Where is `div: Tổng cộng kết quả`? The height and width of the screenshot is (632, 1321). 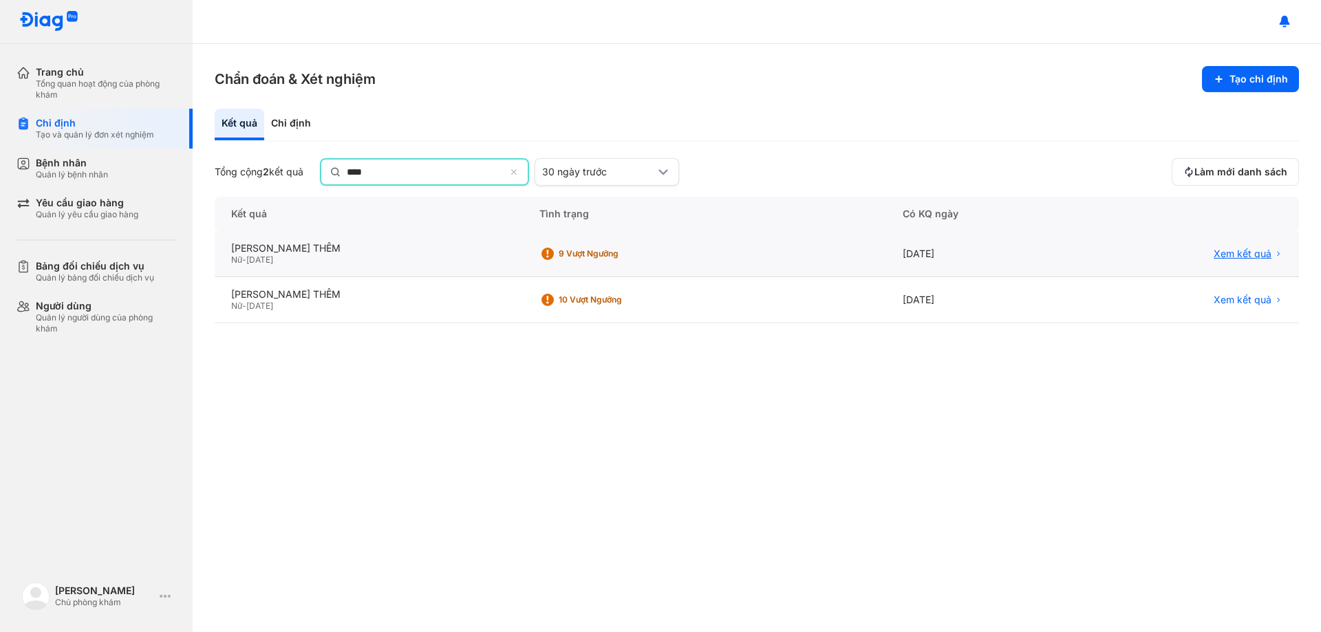
div: Tổng cộng kết quả is located at coordinates (259, 172).